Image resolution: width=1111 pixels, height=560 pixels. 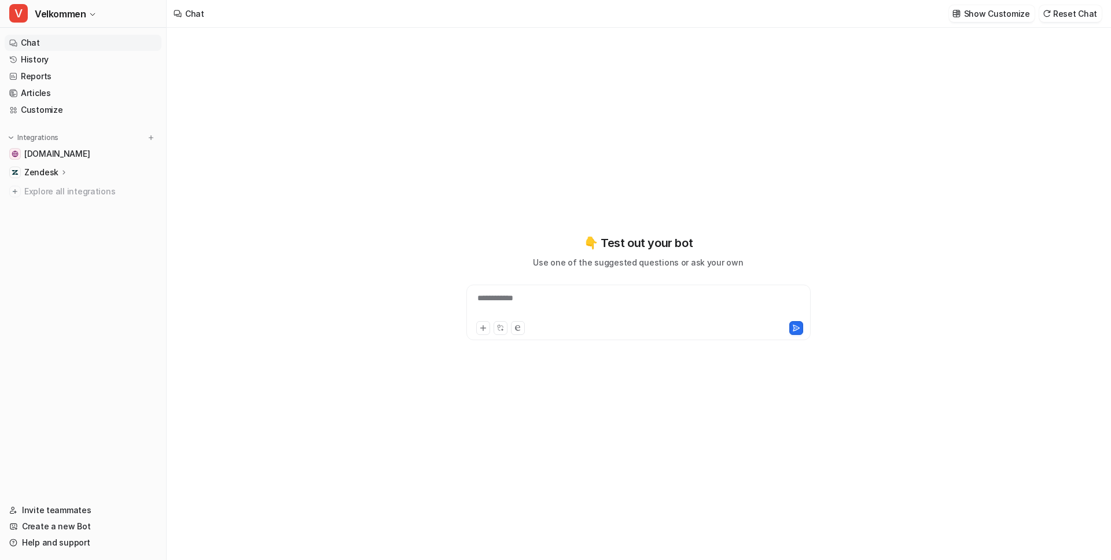 What do you see at coordinates (1071, 13) in the screenshot?
I see `button: Reset Chat` at bounding box center [1071, 13].